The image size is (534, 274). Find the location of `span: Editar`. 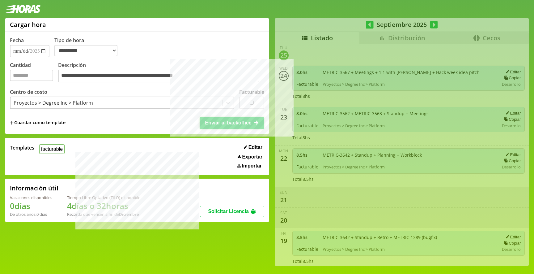

span: Editar is located at coordinates (255, 147).